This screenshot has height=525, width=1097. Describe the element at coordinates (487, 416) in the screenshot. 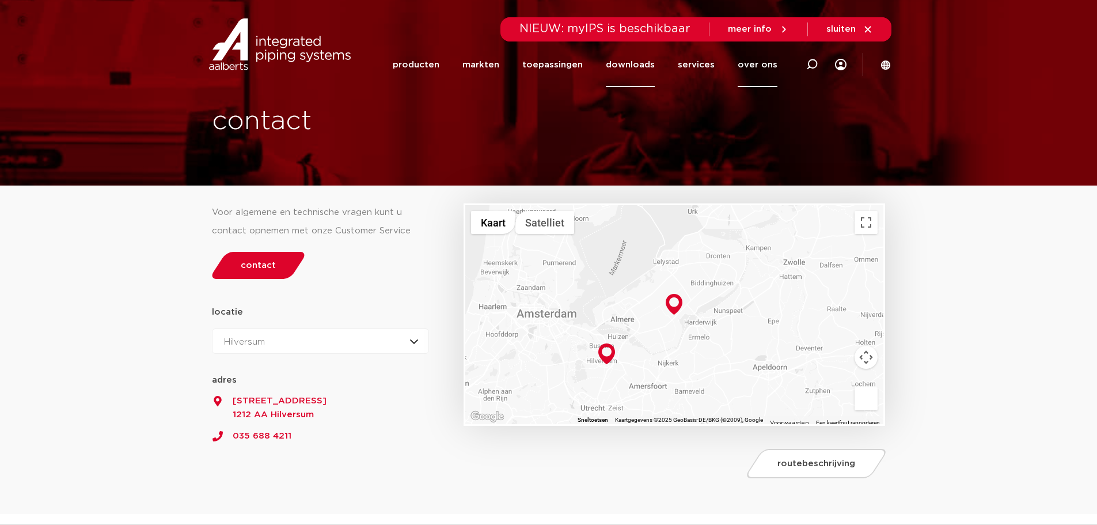

I see `a: Dit gebied openen in Google Maps (er wordt een nieuw venster geopend)` at that location.